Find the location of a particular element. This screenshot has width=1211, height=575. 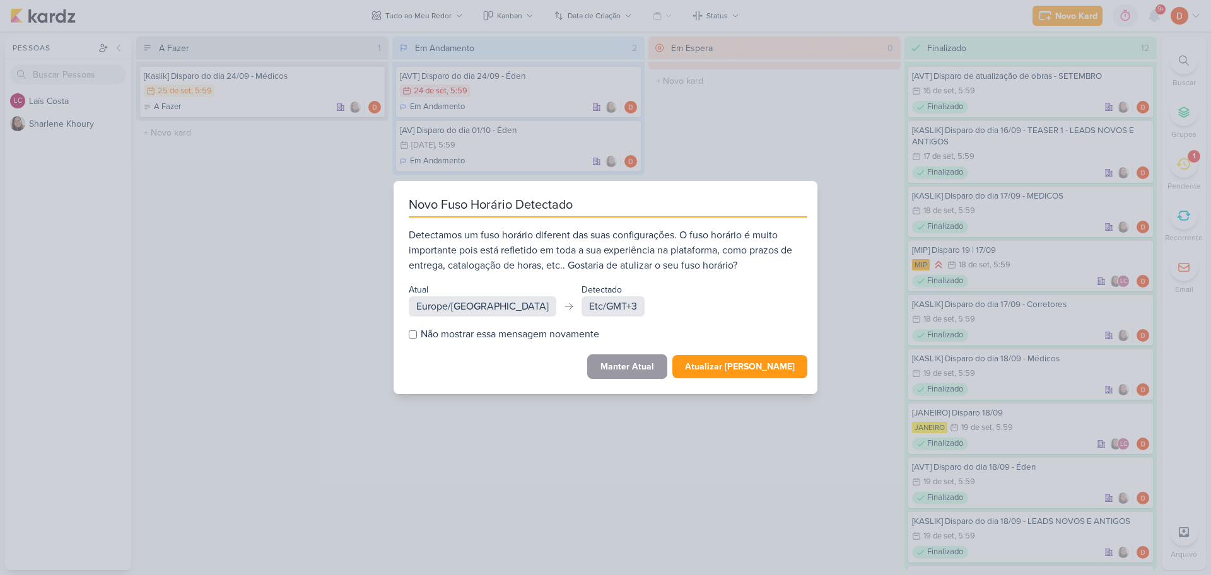

div: Etc/GMT+3 is located at coordinates (613, 306).